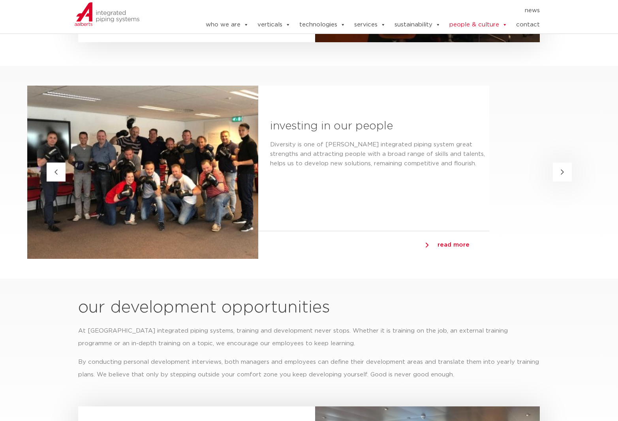 The image size is (618, 421). What do you see at coordinates (56, 172) in the screenshot?
I see `button: Previous slide` at bounding box center [56, 172].